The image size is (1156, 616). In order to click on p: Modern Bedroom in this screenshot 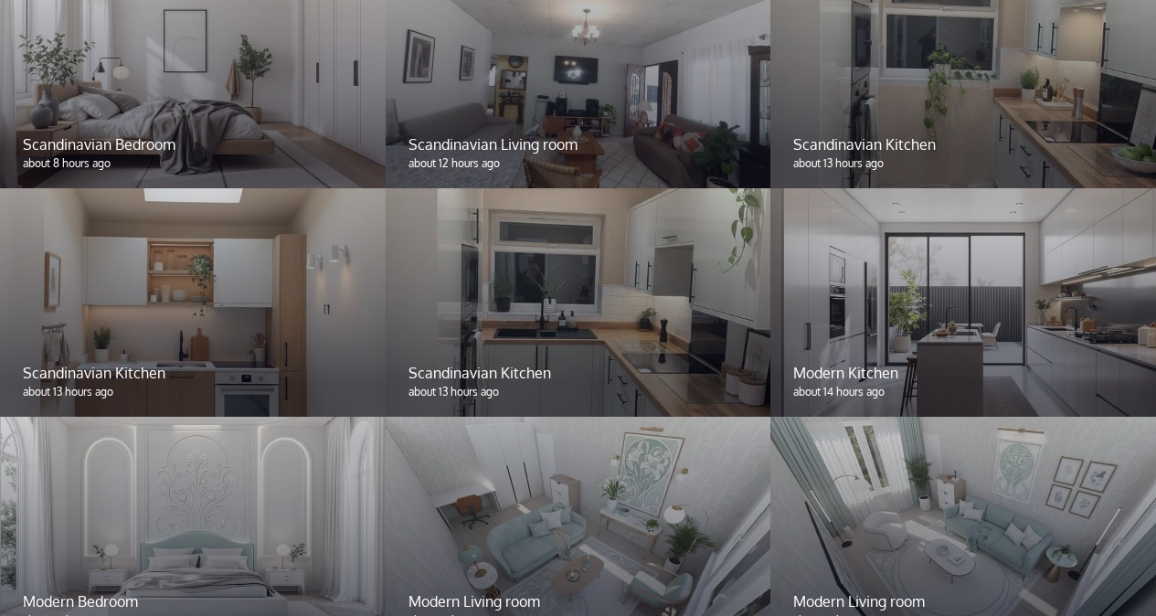, I will do `click(193, 601)`.